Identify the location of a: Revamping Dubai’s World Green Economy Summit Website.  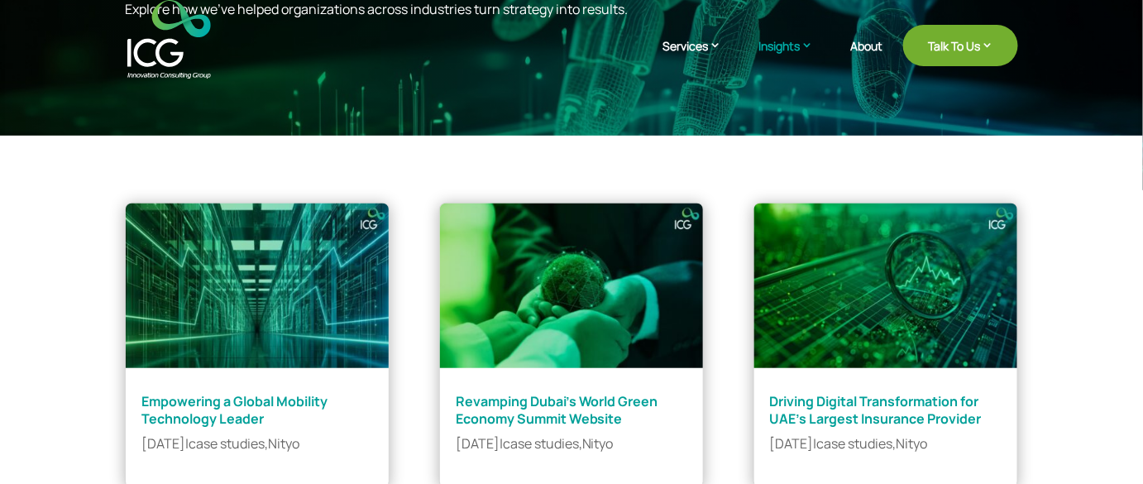
(557, 409).